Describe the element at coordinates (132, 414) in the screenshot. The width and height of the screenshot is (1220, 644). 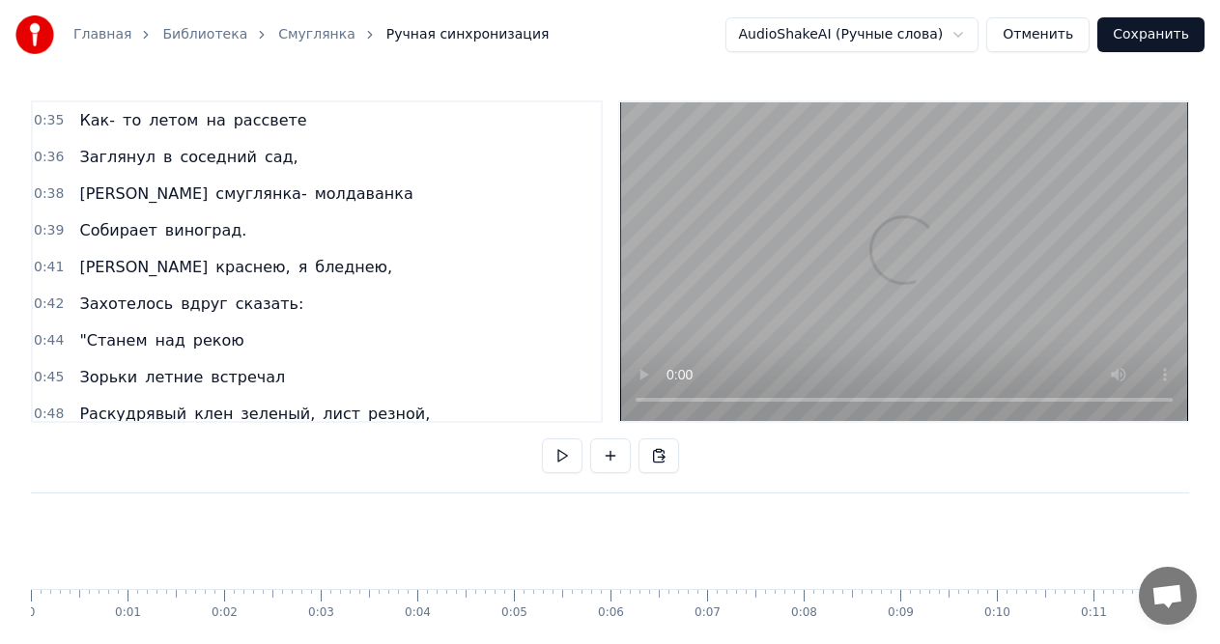
I see `span: Раскудрявый` at that location.